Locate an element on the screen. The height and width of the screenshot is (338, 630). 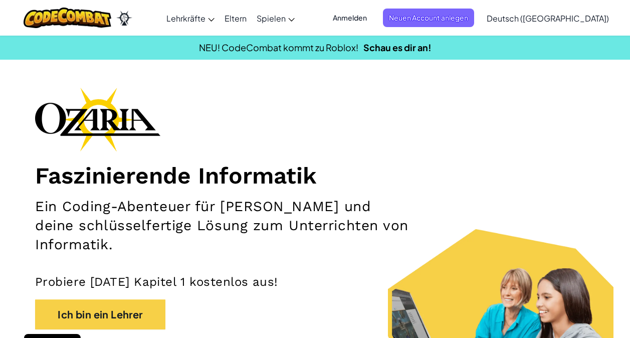
span: Lehrkräfte is located at coordinates (186, 18).